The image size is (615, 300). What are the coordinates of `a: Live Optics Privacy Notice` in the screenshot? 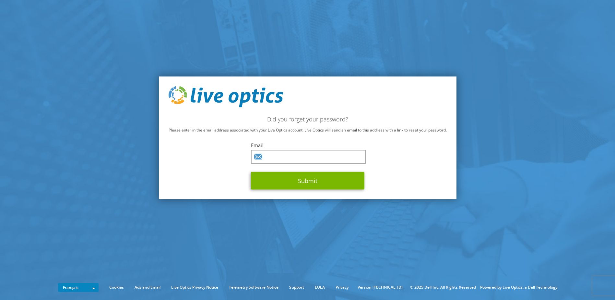 It's located at (195, 287).